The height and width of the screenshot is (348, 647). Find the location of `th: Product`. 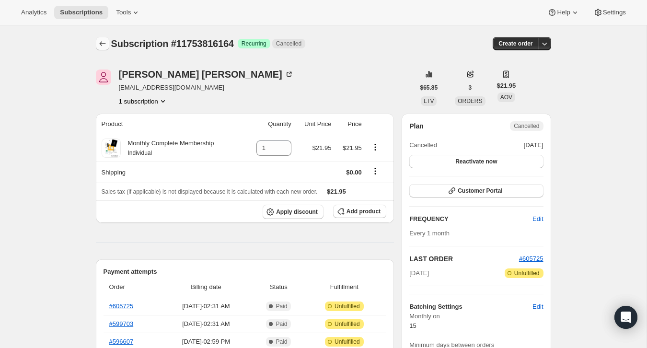

th: Product is located at coordinates (170, 124).